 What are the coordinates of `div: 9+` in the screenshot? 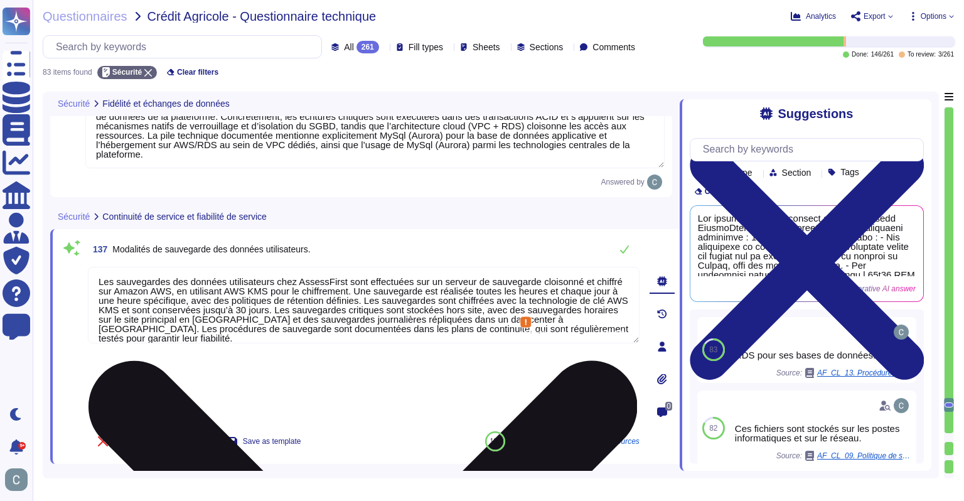 It's located at (22, 445).